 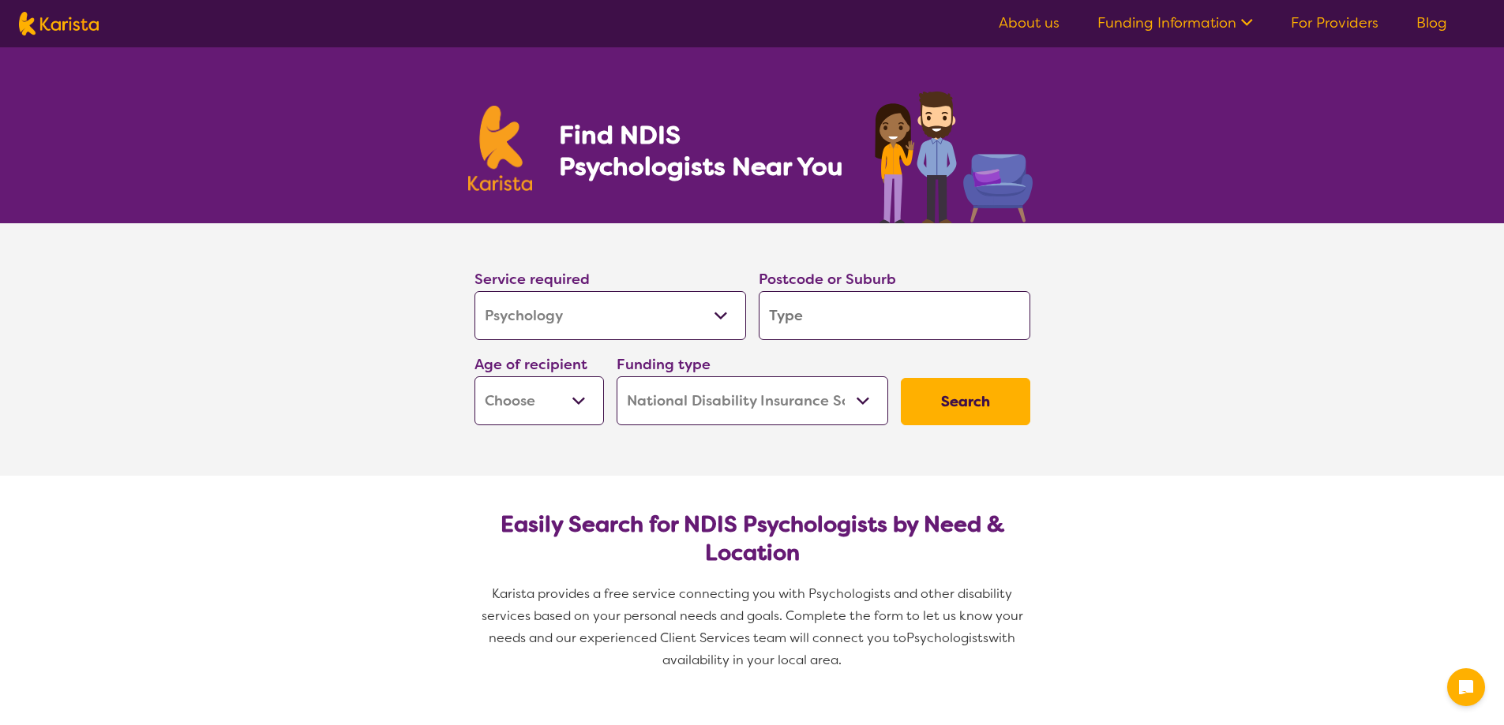 What do you see at coordinates (1334, 23) in the screenshot?
I see `a: For Providers` at bounding box center [1334, 23].